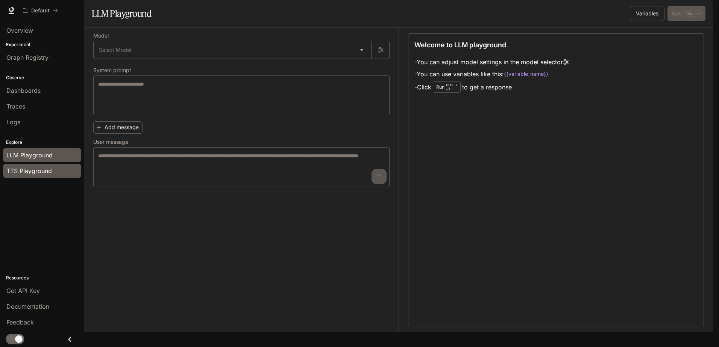  I want to click on p: Welcome to LLM playground, so click(460, 45).